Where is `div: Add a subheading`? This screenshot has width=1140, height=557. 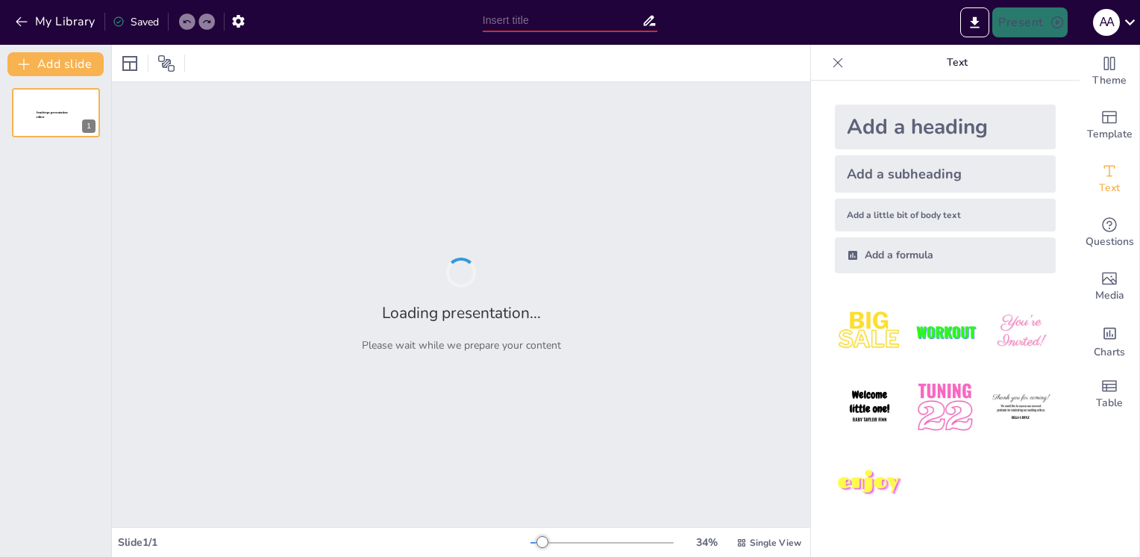
div: Add a subheading is located at coordinates (945, 174).